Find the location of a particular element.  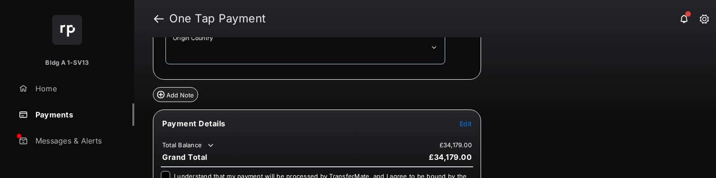

button: Add Note is located at coordinates (175, 95).